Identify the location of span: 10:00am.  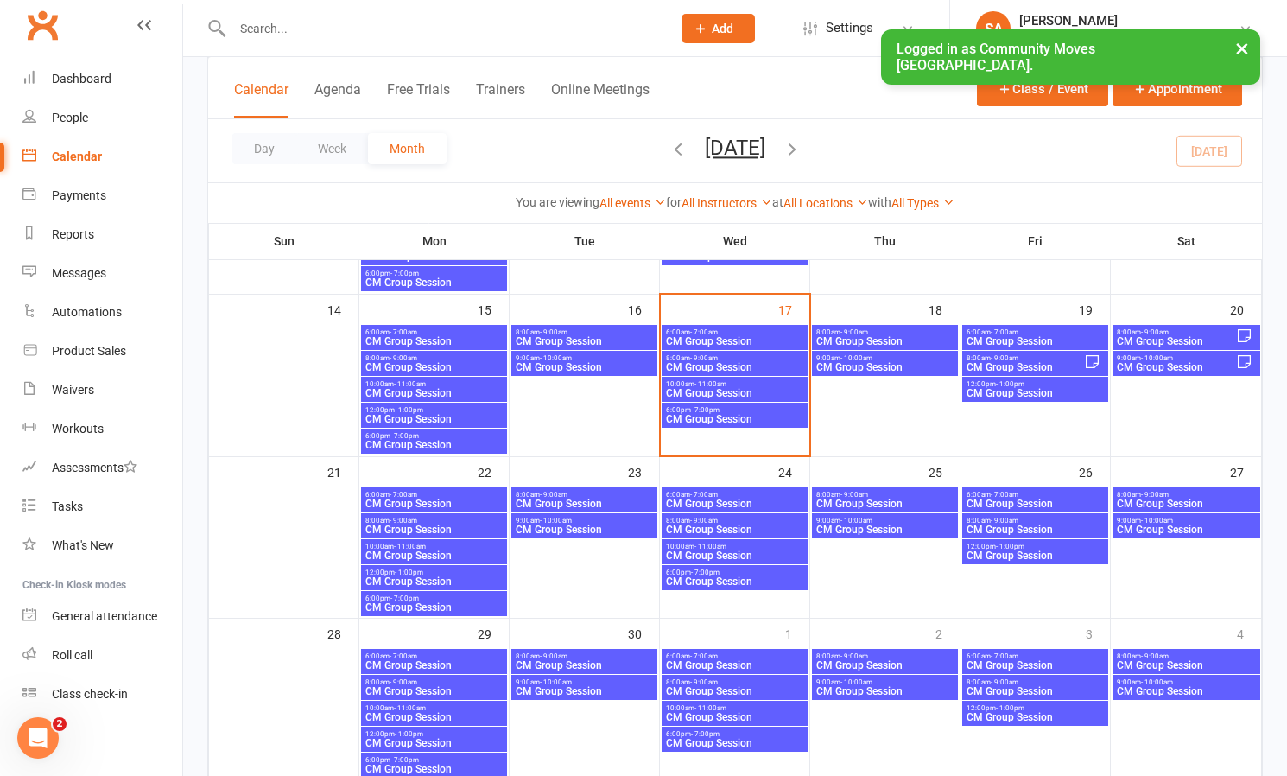
(434, 546).